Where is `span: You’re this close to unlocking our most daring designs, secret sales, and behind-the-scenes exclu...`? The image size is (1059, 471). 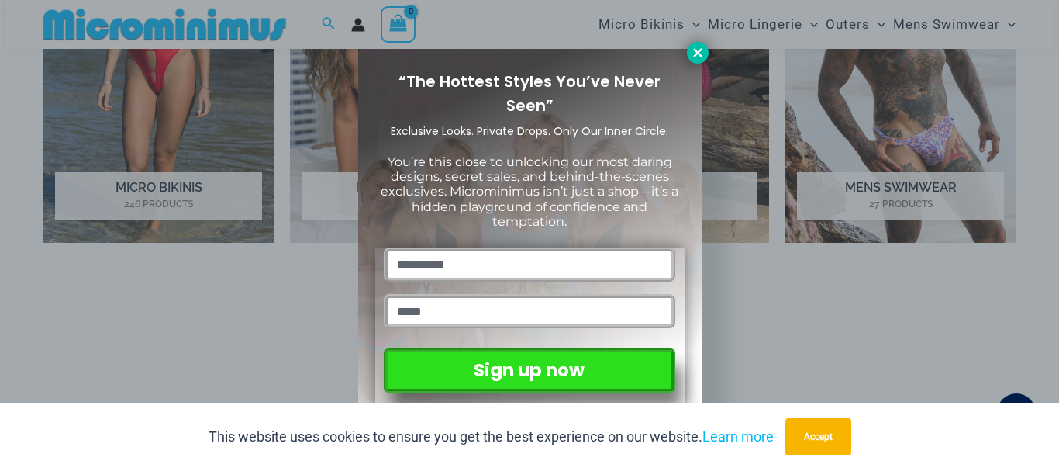 span: You’re this close to unlocking our most daring designs, secret sales, and behind-the-scenes exclu... is located at coordinates (530, 192).